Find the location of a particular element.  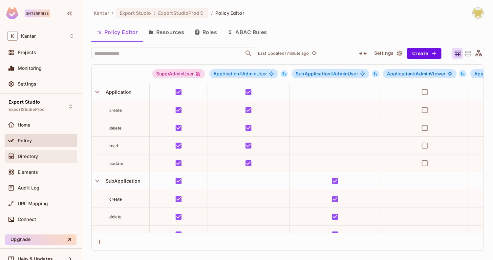

span: refresh is located at coordinates (314, 53).